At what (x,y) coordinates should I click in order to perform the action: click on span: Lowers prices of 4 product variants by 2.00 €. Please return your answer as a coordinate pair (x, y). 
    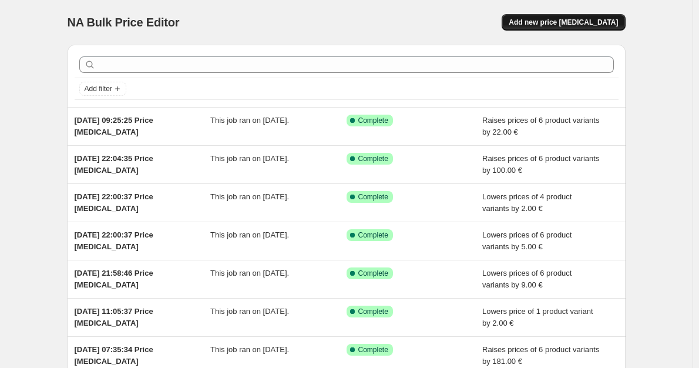
    Looking at the image, I should click on (527, 202).